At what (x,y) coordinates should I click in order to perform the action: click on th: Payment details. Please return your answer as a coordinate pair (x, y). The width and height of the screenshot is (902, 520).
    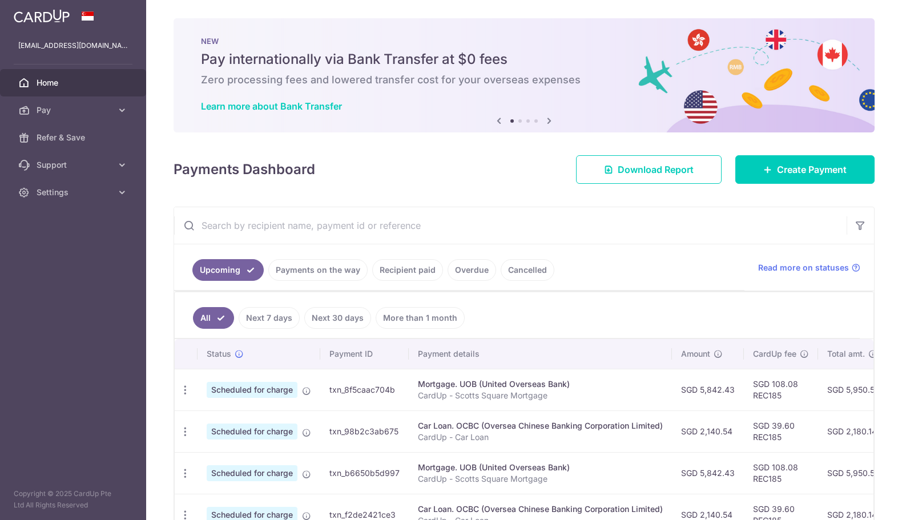
    Looking at the image, I should click on (540, 354).